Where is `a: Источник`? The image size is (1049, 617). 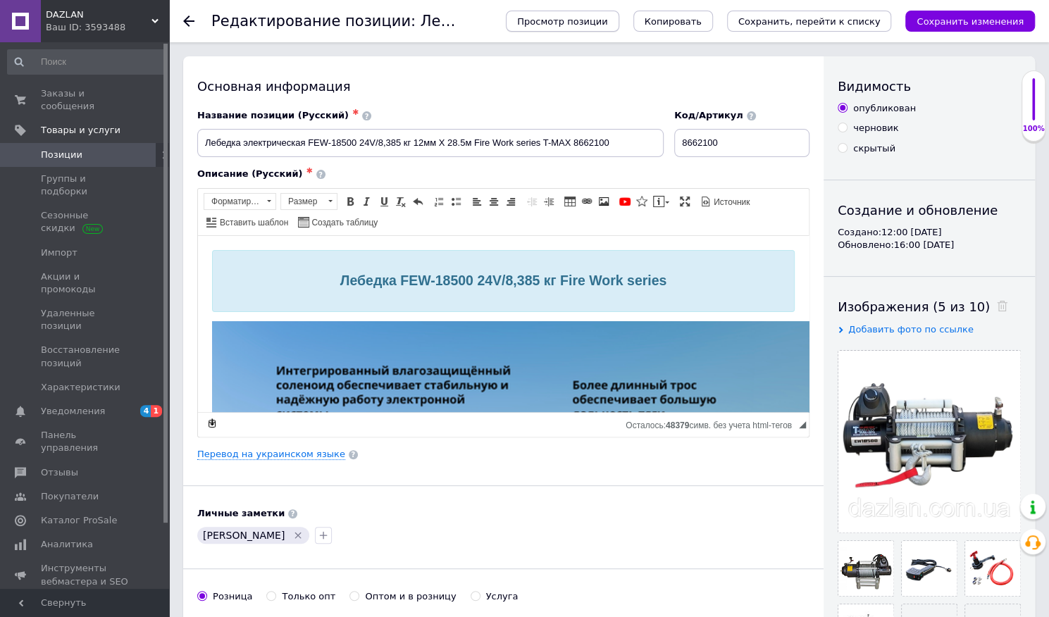 a: Источник is located at coordinates (725, 201).